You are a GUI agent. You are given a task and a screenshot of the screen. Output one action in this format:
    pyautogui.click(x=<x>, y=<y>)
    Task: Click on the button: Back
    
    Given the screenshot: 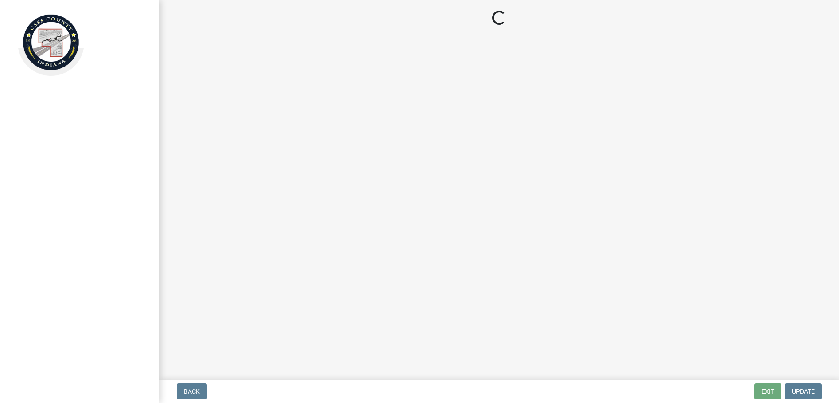 What is the action you would take?
    pyautogui.click(x=192, y=391)
    